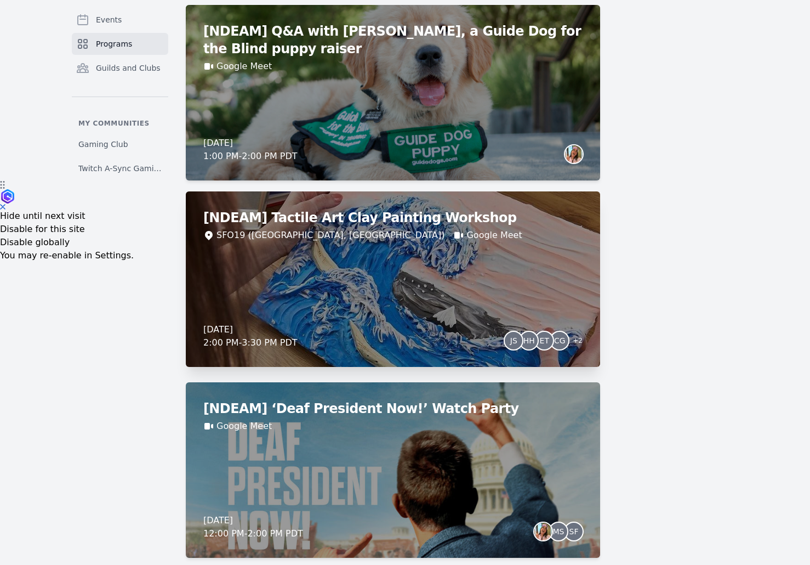 This screenshot has height=565, width=810. Describe the element at coordinates (109, 20) in the screenshot. I see `span: Events` at that location.